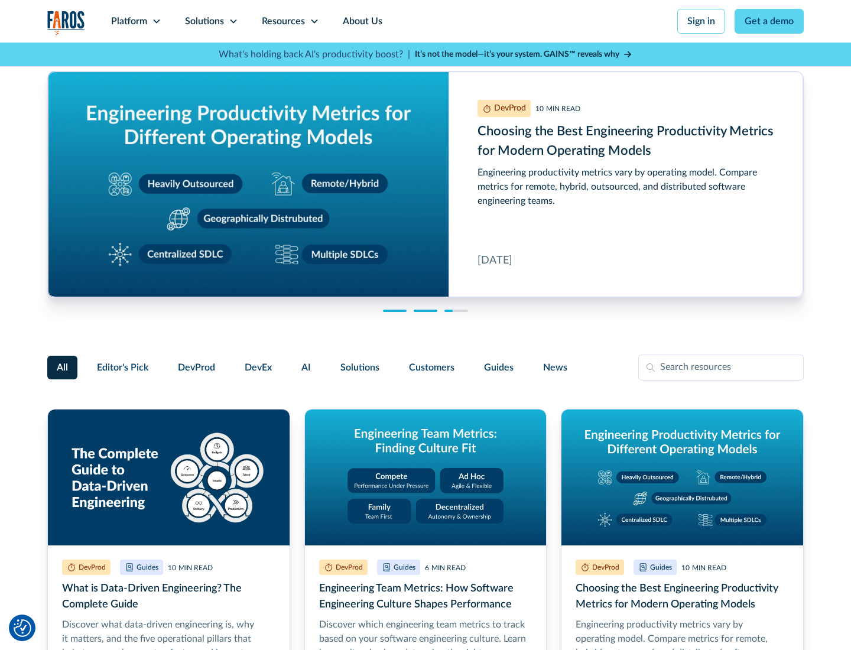 This screenshot has width=851, height=650. What do you see at coordinates (499, 368) in the screenshot?
I see `span: Guides` at bounding box center [499, 368].